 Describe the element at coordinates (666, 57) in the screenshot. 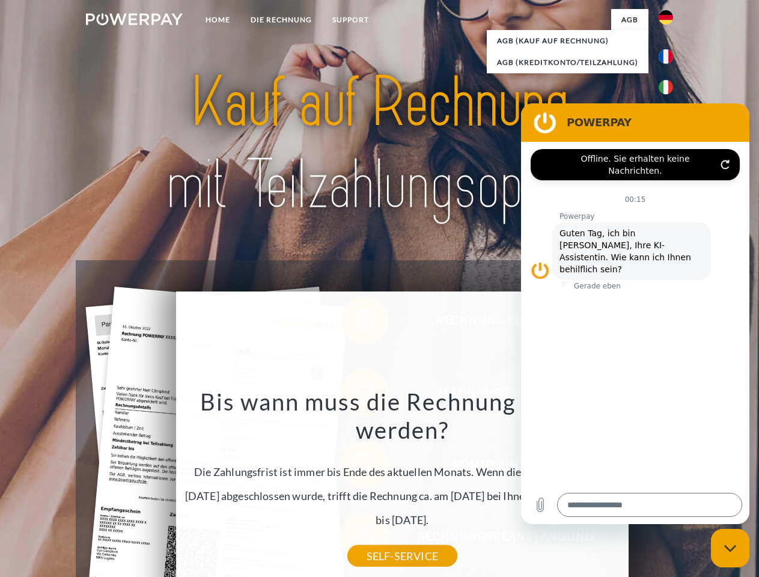

I see `img: fr` at that location.